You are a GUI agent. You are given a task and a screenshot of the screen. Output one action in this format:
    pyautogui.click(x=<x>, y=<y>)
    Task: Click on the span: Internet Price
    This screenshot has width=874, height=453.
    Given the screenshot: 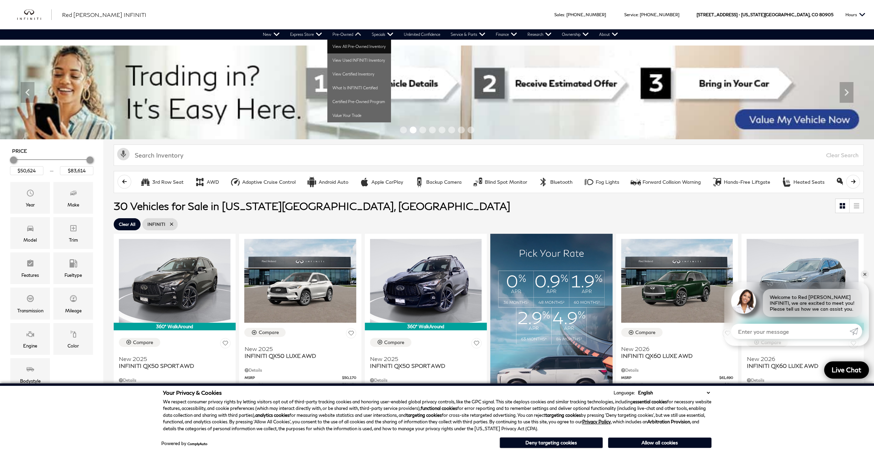 What is the action you would take?
    pyautogui.click(x=293, y=384)
    